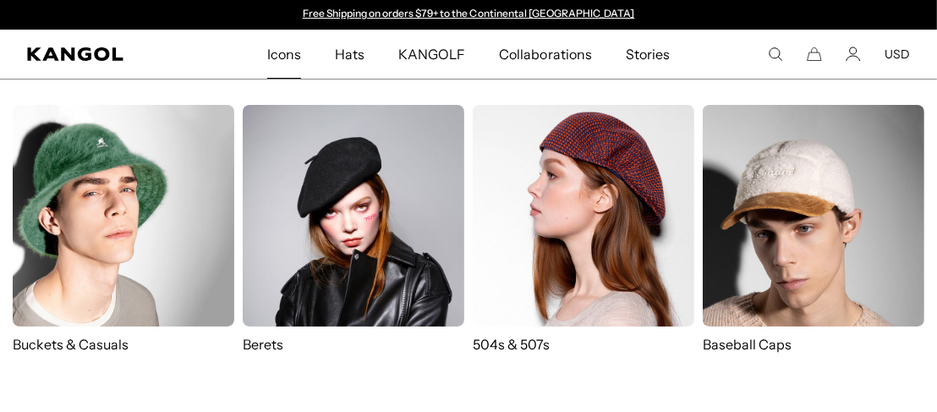  I want to click on a: Baseball Caps, so click(813, 238).